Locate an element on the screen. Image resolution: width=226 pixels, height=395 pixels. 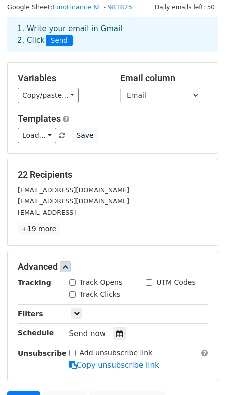
strong: Tracking is located at coordinates (35, 283).